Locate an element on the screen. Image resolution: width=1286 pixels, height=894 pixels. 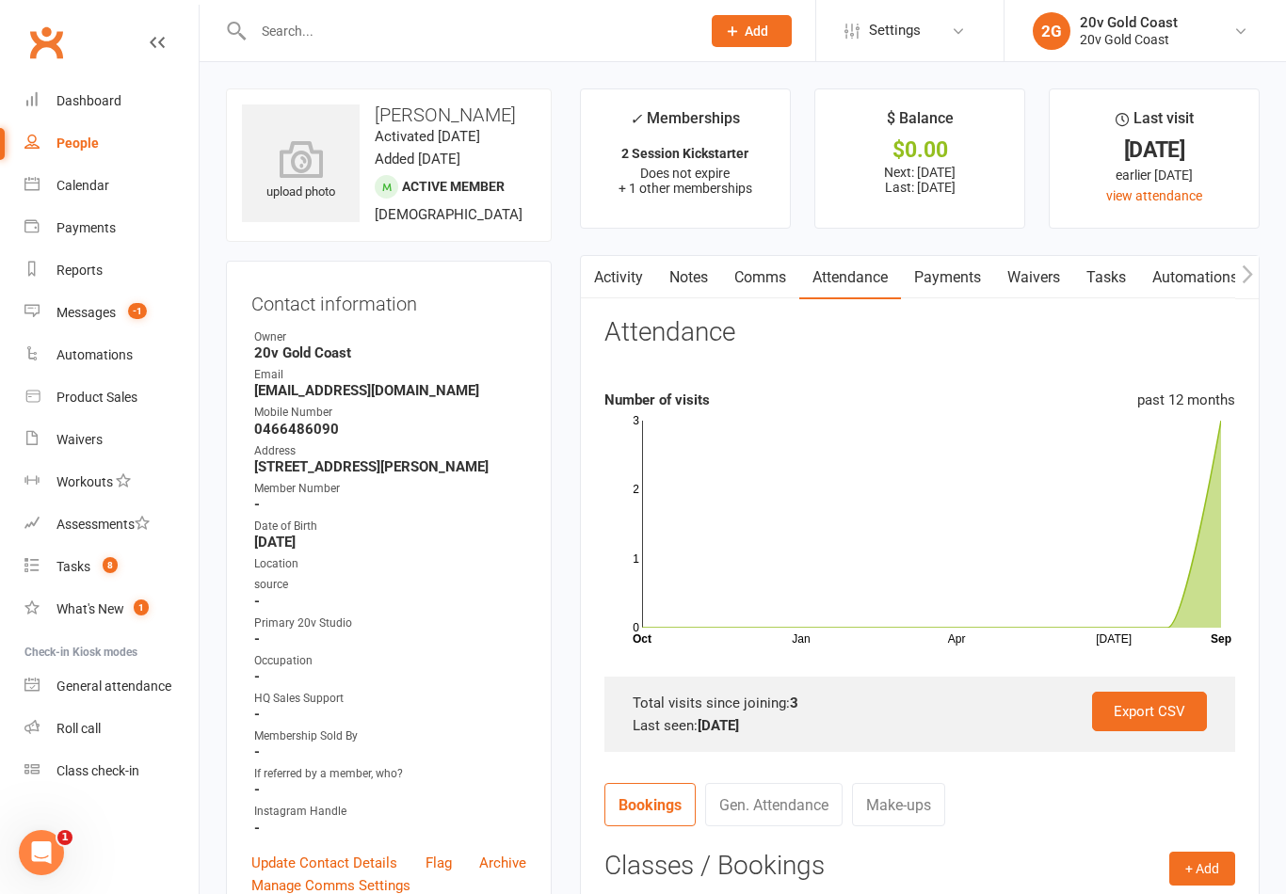
div: Last visit is located at coordinates (1154, 123).